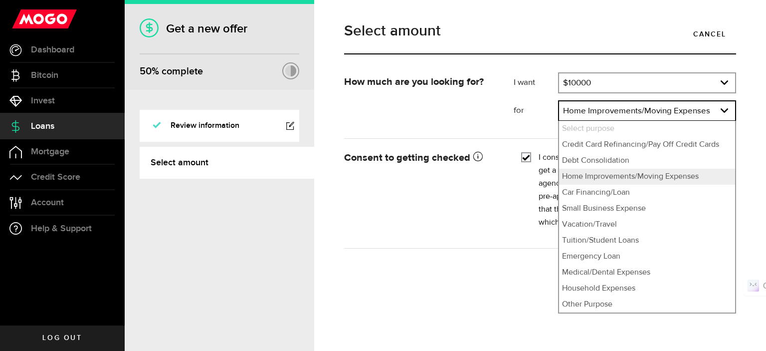 This screenshot has width=766, height=351. Describe the element at coordinates (540, 31) in the screenshot. I see `h1: Select amount` at that location.